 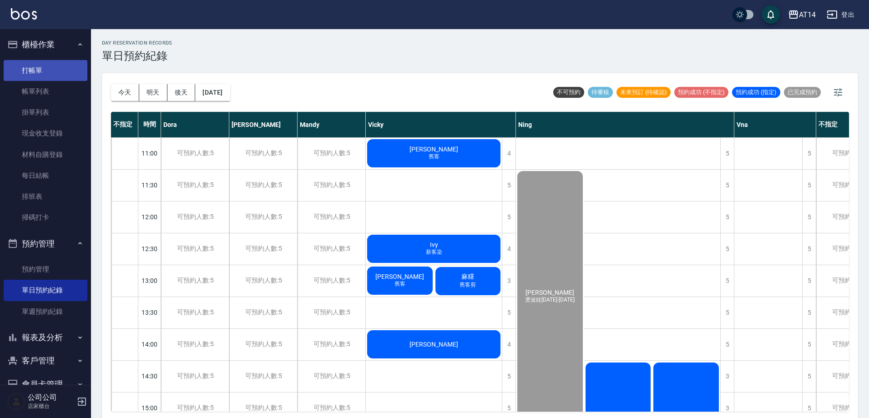 I want to click on div: 14:00, so click(x=150, y=344).